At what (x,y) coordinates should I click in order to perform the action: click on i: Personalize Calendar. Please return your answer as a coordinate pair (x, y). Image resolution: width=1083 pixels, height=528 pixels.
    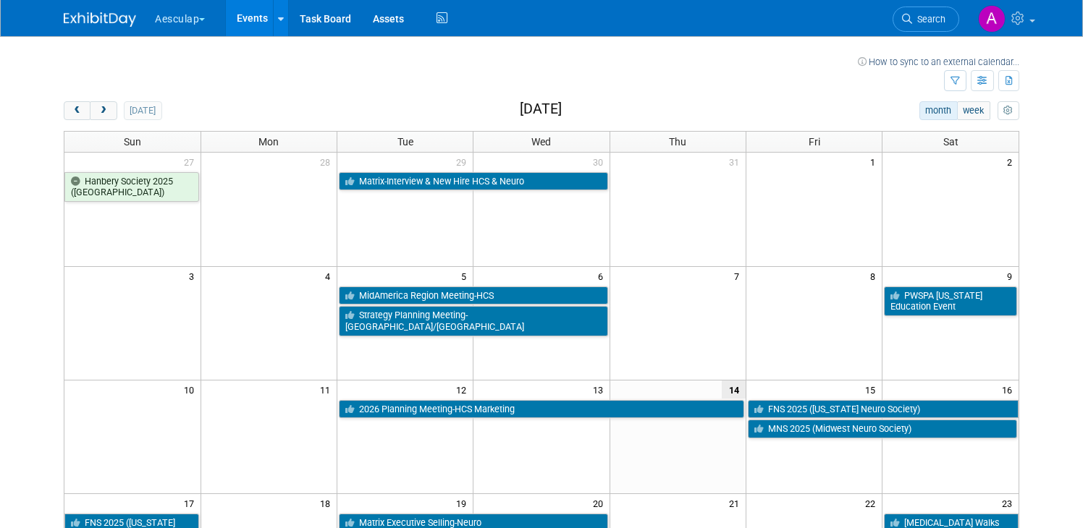
    Looking at the image, I should click on (1008, 111).